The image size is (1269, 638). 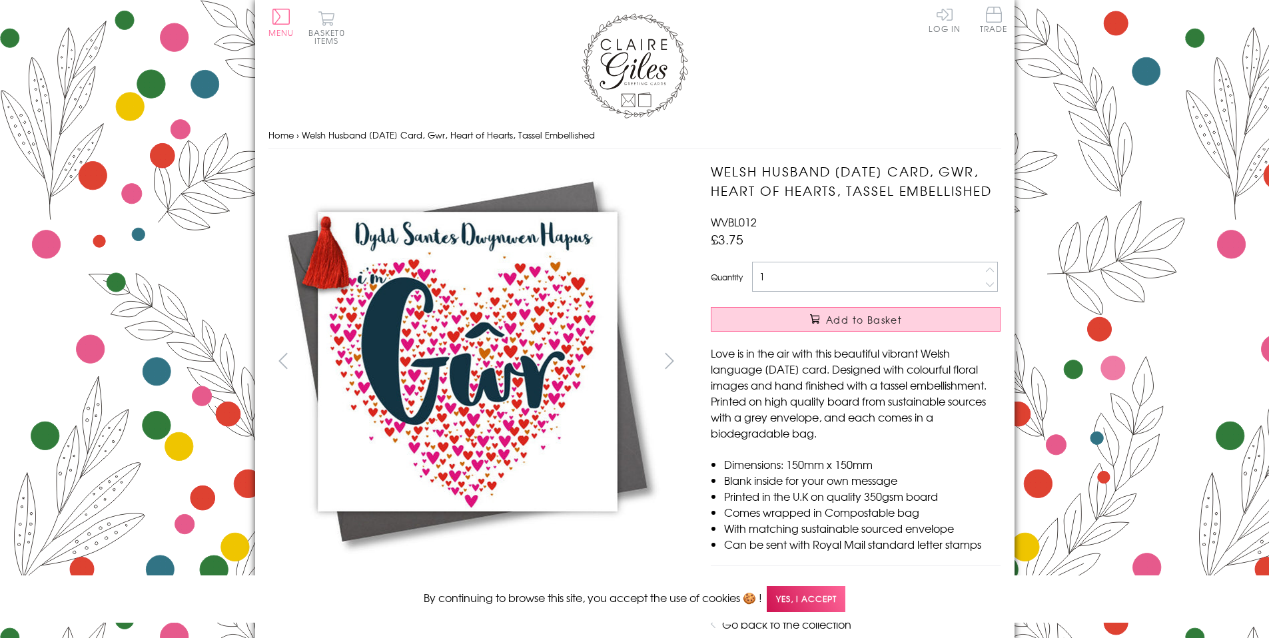 What do you see at coordinates (283, 360) in the screenshot?
I see `button: prev` at bounding box center [283, 360].